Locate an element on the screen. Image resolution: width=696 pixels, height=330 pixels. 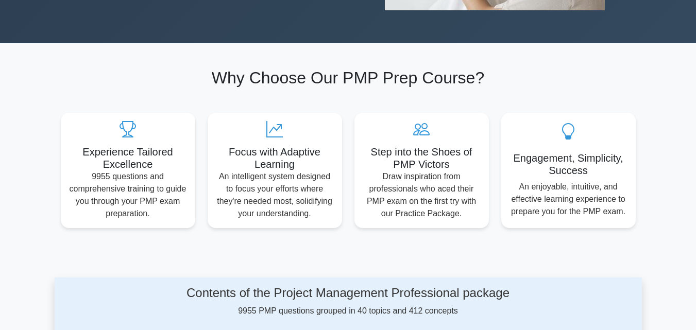
h5: Step into the Shoes of PMP Victors is located at coordinates (421, 158).